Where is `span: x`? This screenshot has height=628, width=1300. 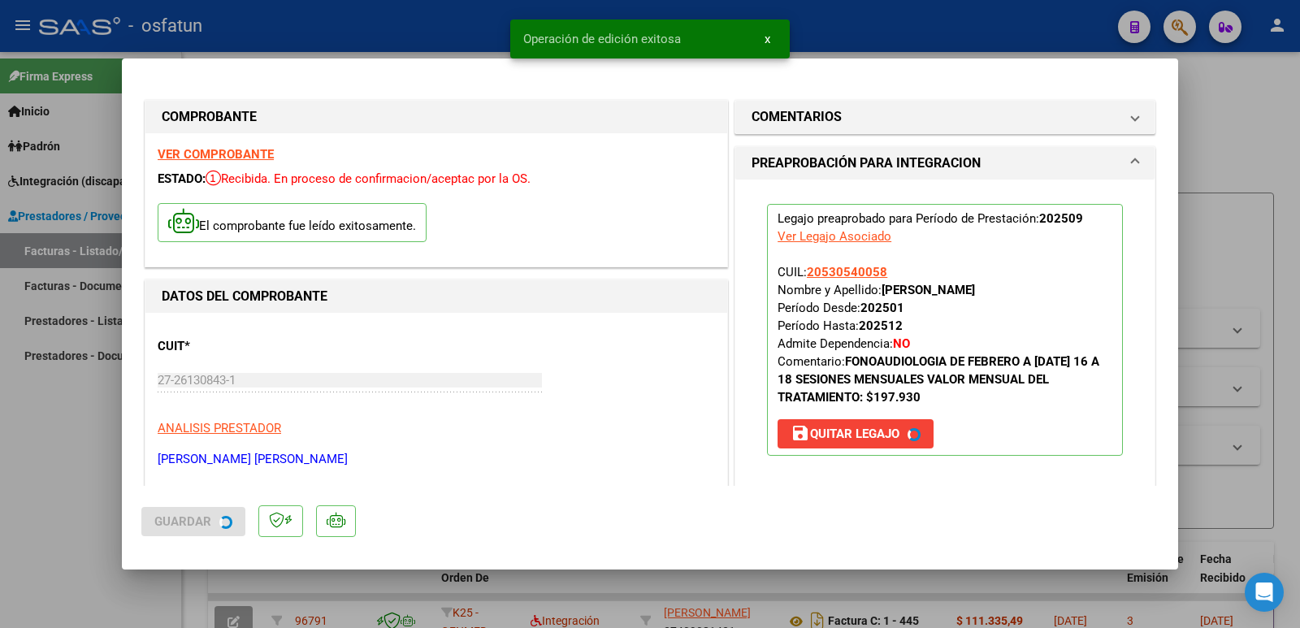 span: x is located at coordinates (767, 39).